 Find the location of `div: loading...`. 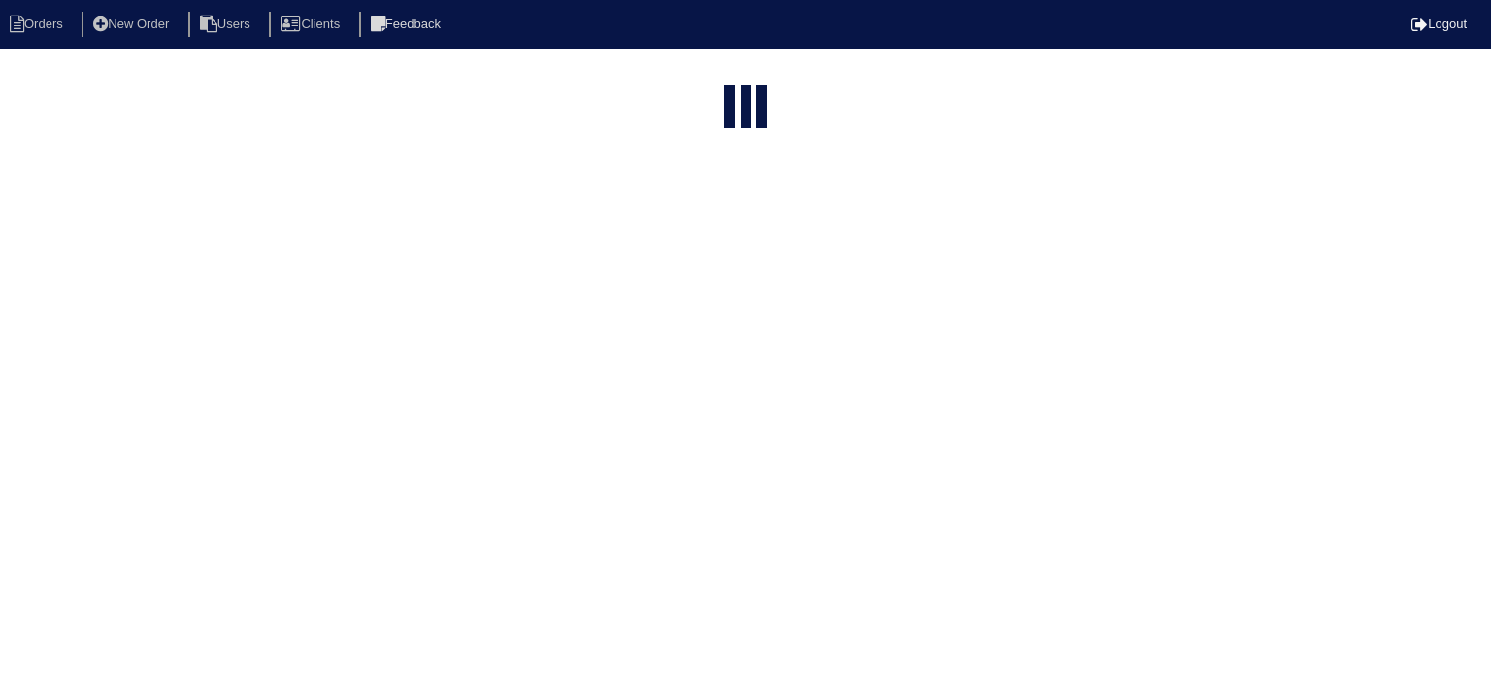

div: loading... is located at coordinates (746, 111).